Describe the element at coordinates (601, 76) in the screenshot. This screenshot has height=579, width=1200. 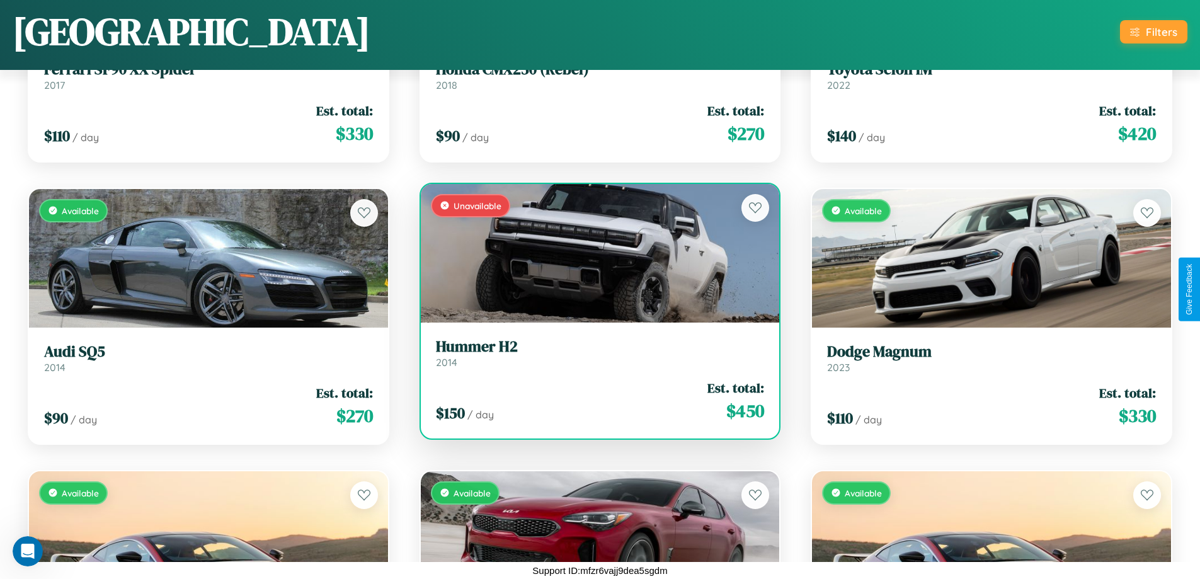
I see `a: Honda CMX250 (Rebel)2018` at that location.